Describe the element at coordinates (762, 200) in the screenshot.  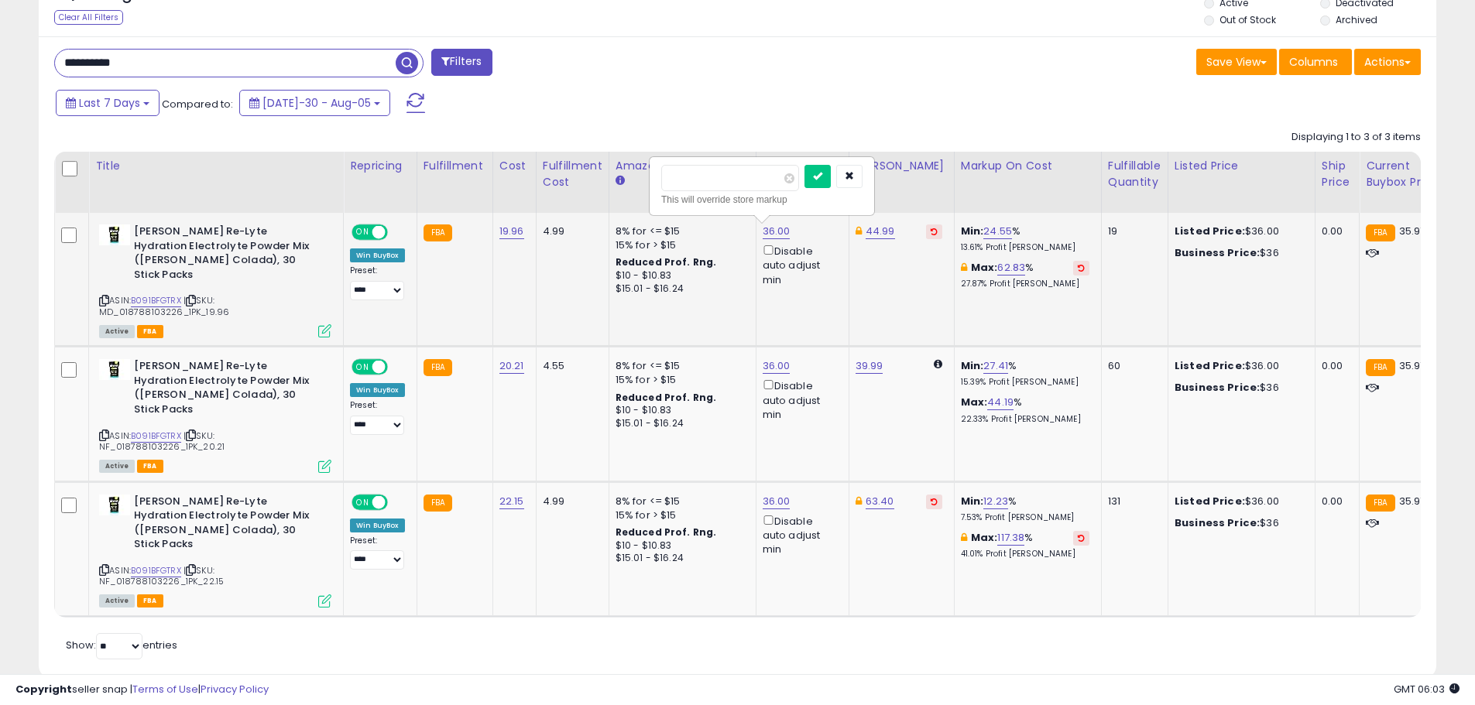
I see `div: This will override store markup` at that location.